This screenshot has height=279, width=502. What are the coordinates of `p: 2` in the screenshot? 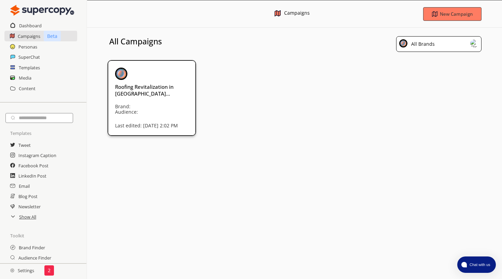 It's located at (49, 271).